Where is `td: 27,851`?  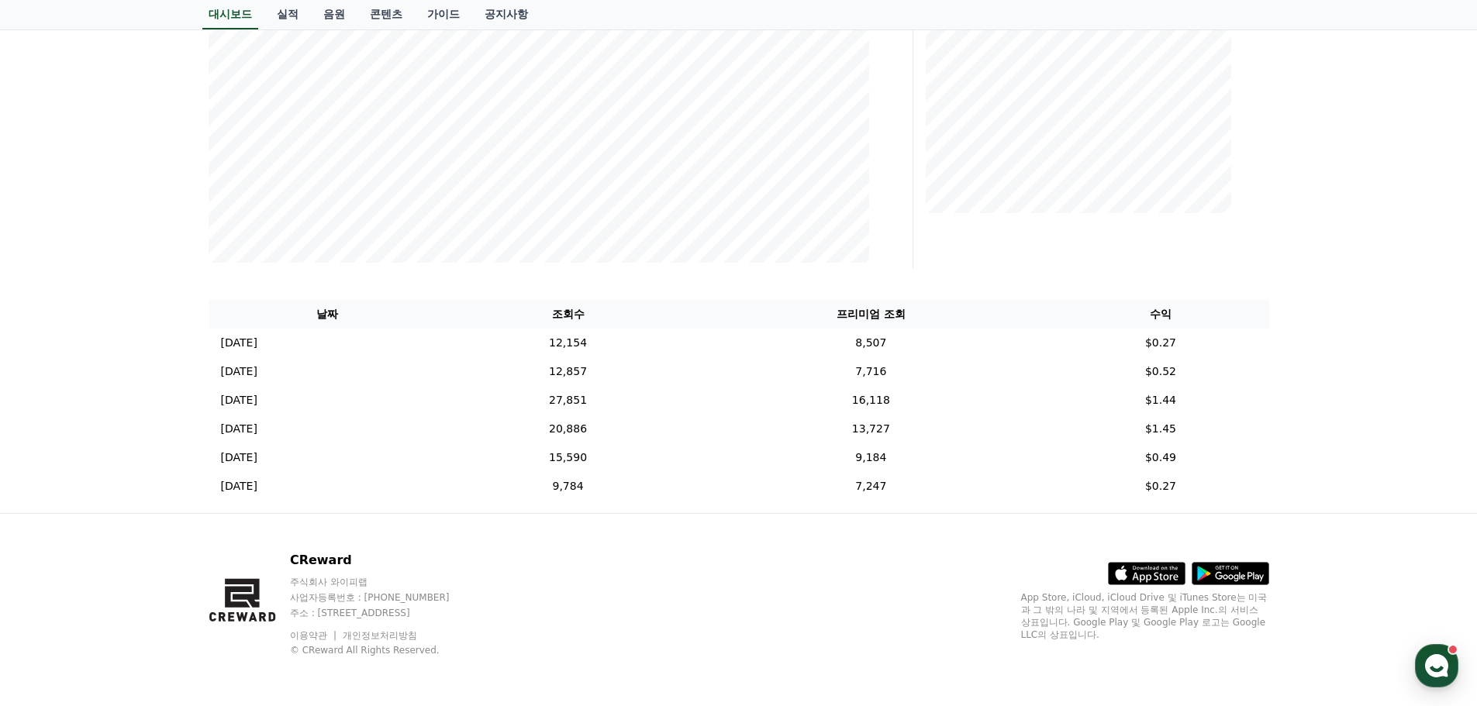
td: 27,851 is located at coordinates (568, 400).